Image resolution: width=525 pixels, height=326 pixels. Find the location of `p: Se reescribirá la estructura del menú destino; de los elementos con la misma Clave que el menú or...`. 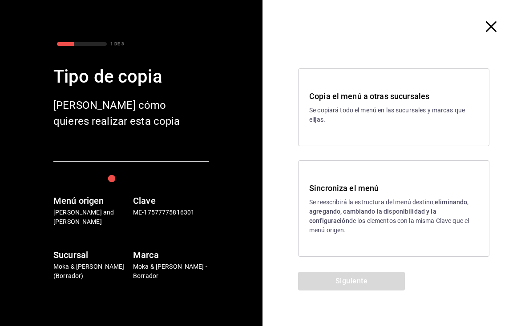

p: Se reescribirá la estructura del menú destino; de los elementos con la misma Clave que el menú or... is located at coordinates (393, 217).